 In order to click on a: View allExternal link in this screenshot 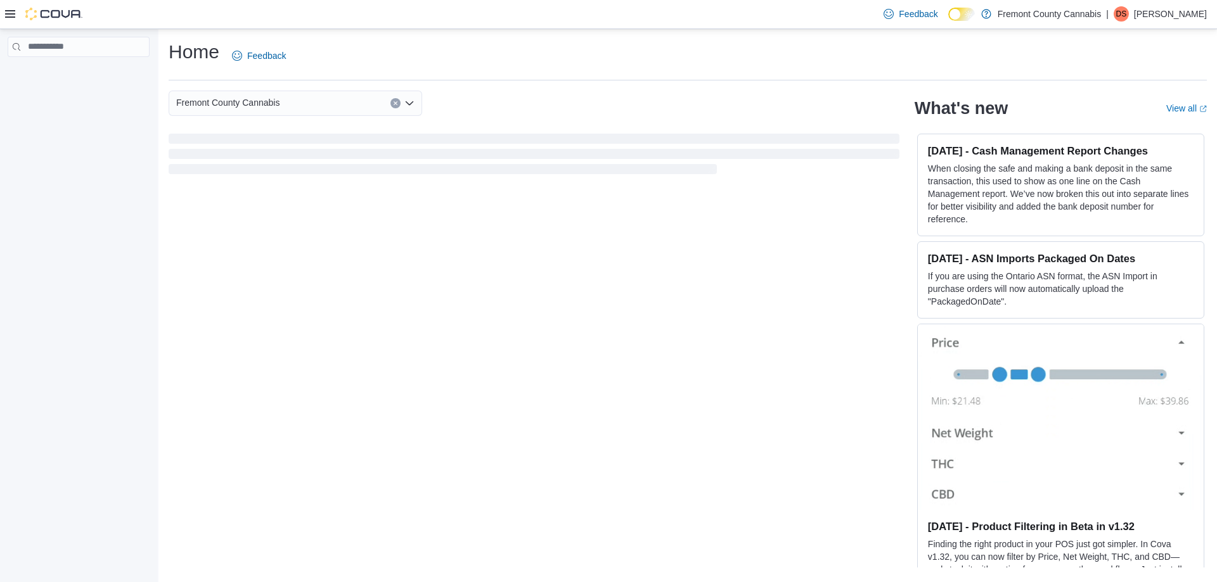, I will do `click(1186, 108)`.